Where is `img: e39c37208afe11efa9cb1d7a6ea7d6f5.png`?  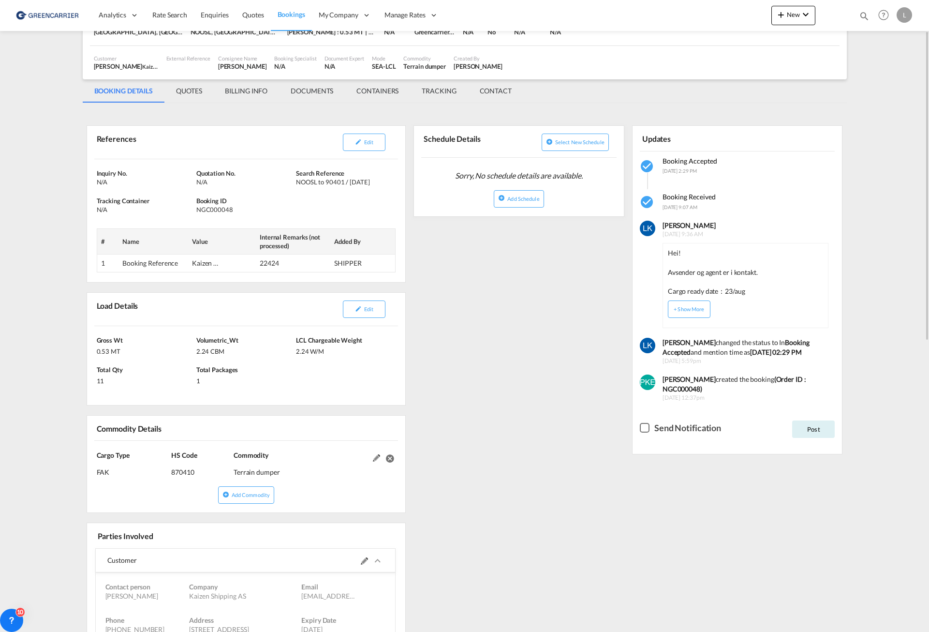 img: e39c37208afe11efa9cb1d7a6ea7d6f5.png is located at coordinates (47, 15).